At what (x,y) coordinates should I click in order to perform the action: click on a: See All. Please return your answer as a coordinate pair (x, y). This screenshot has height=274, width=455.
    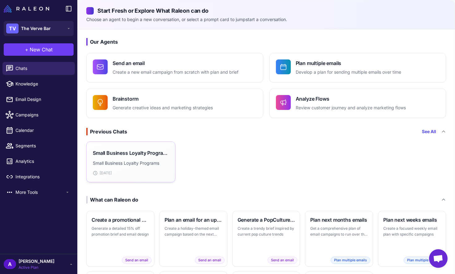
    Looking at the image, I should click on (429, 131).